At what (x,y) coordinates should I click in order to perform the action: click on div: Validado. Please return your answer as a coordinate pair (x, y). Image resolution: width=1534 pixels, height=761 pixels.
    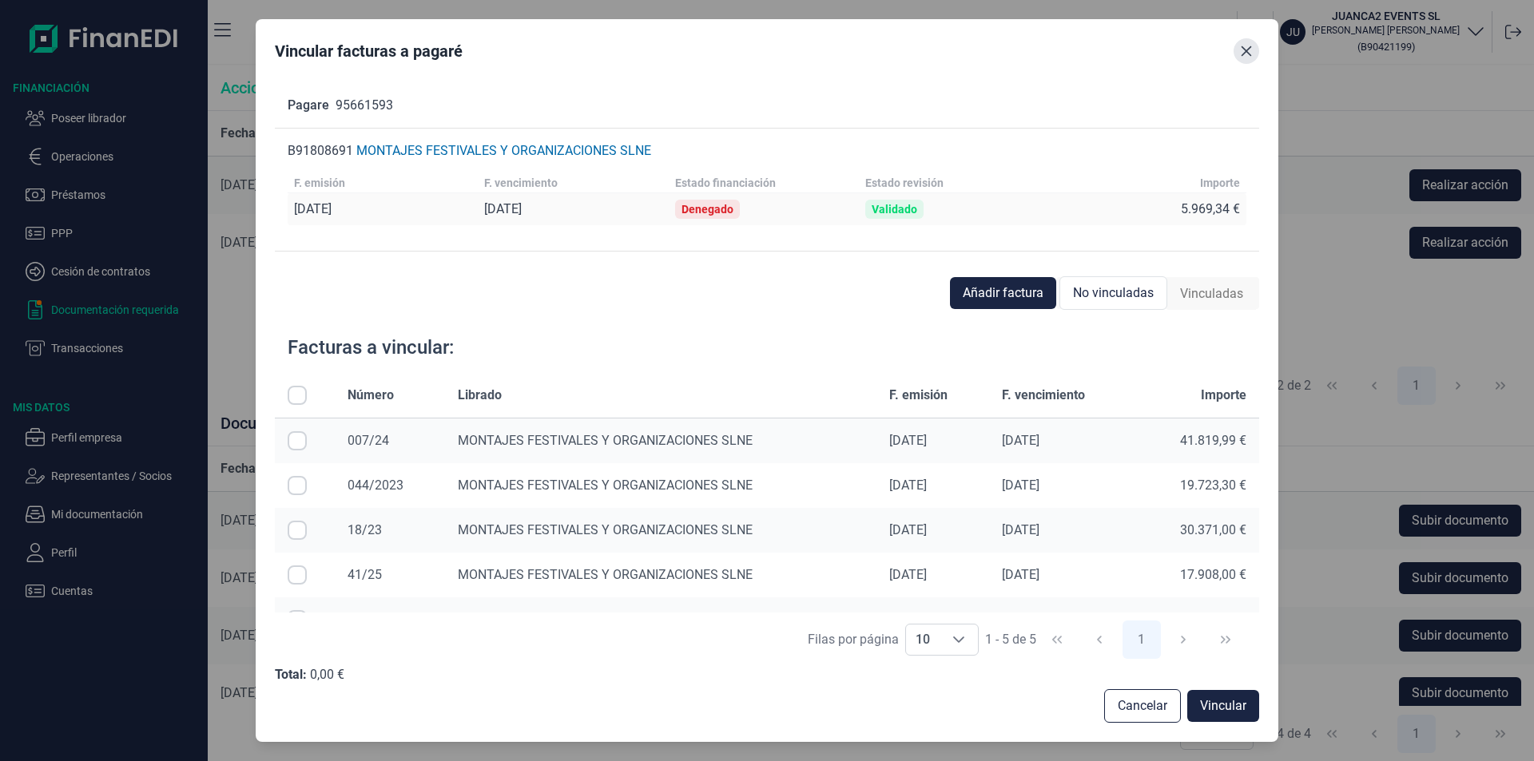
    Looking at the image, I should click on (894, 209).